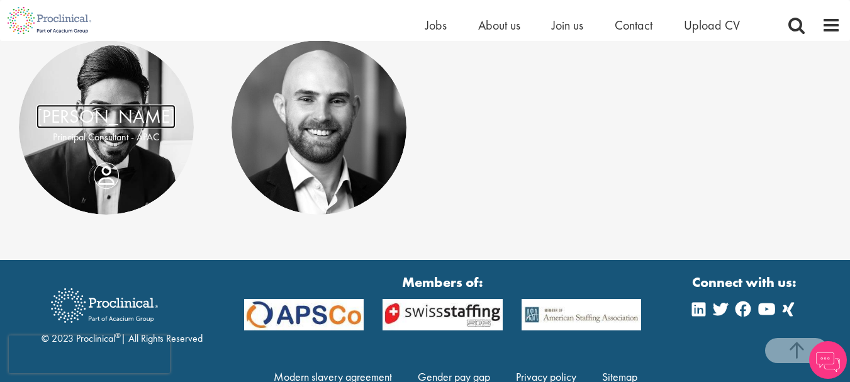  What do you see at coordinates (567, 25) in the screenshot?
I see `a: Join us` at bounding box center [567, 25].